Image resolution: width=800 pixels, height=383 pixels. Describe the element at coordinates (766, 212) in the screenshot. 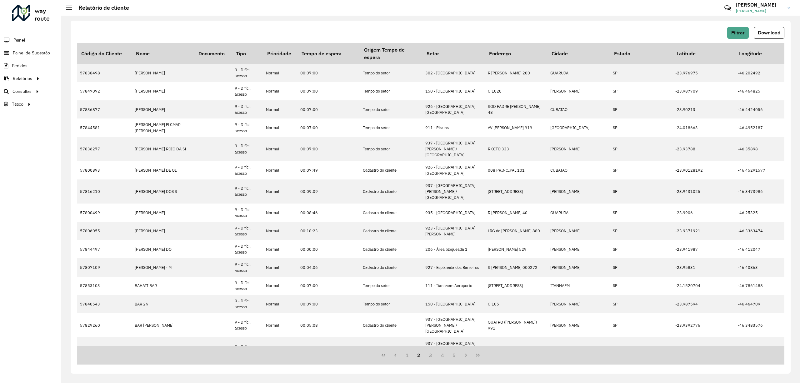

I see `td: -46.25325` at that location.